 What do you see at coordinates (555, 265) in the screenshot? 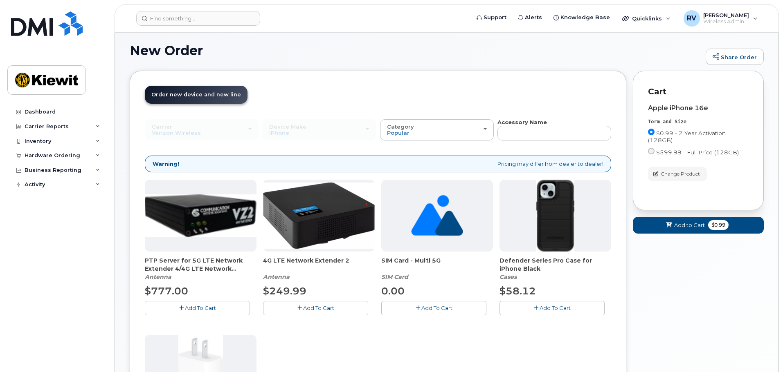
I see `span: Defender Series Pro Case for iPhone Black` at bounding box center [555, 265].